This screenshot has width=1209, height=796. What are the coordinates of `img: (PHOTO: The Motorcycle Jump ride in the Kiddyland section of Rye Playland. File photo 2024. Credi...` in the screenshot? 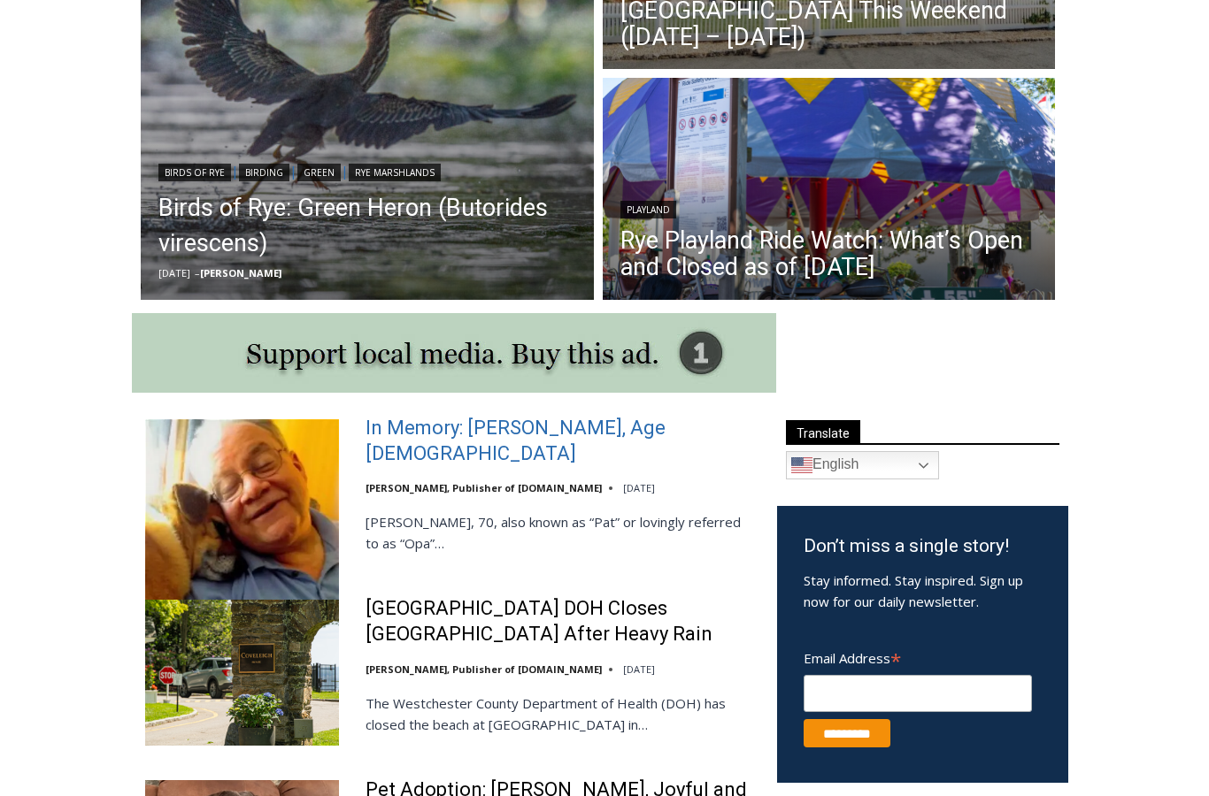 It's located at (829, 191).